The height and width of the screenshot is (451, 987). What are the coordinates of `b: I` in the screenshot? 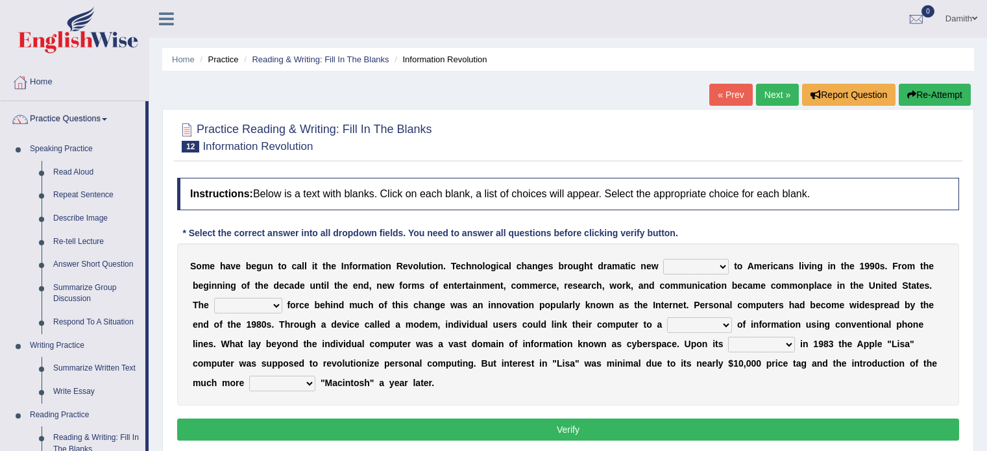 It's located at (343, 266).